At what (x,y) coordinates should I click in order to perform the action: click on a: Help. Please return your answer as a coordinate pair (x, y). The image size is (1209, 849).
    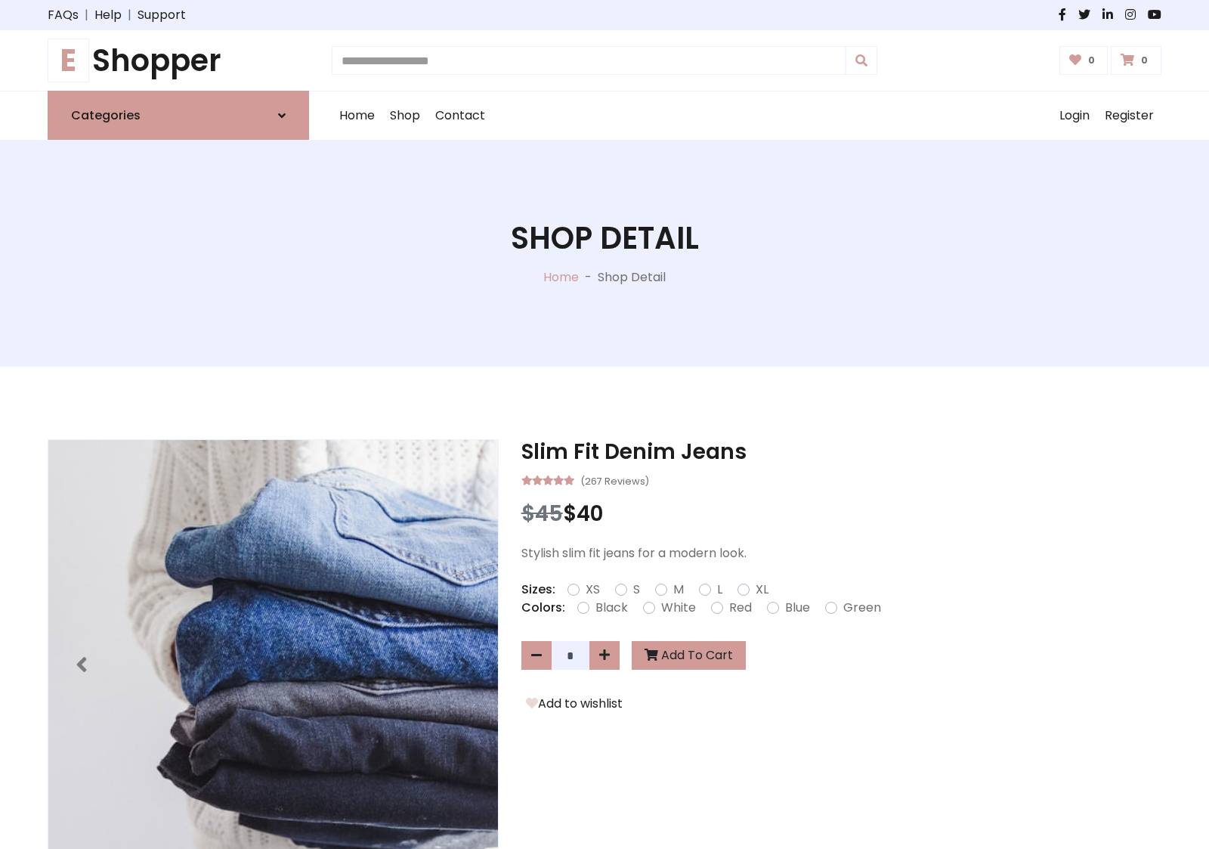
    Looking at the image, I should click on (108, 15).